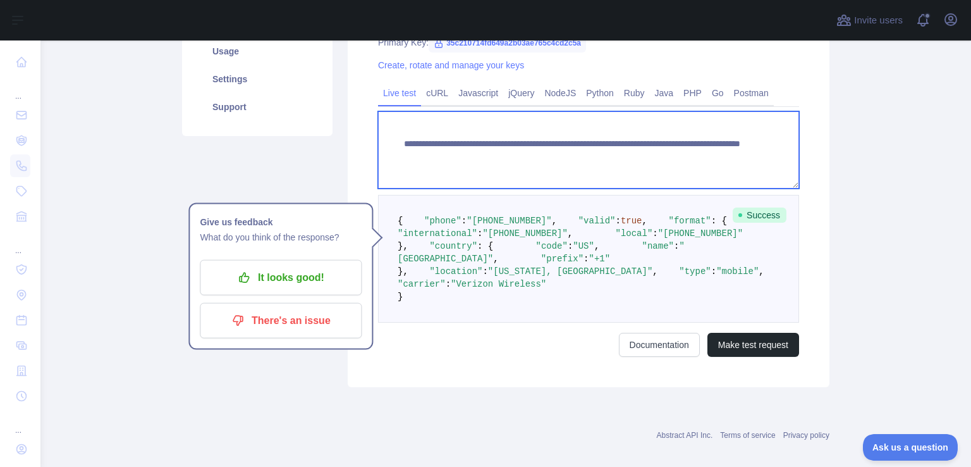 This screenshot has height=467, width=971. I want to click on span: "name", so click(658, 246).